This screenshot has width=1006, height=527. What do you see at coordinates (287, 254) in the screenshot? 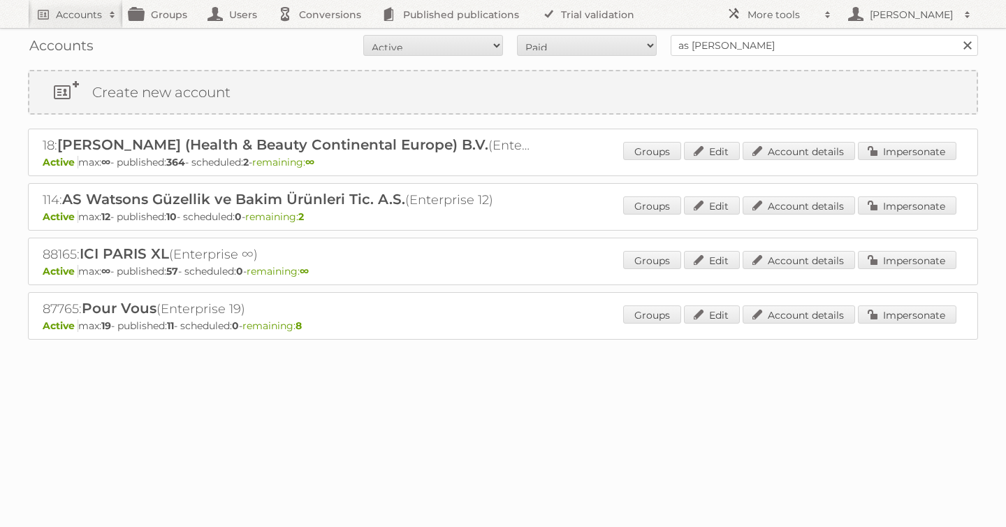
I see `h2: 88165: (Enterprise ∞)` at bounding box center [287, 254].